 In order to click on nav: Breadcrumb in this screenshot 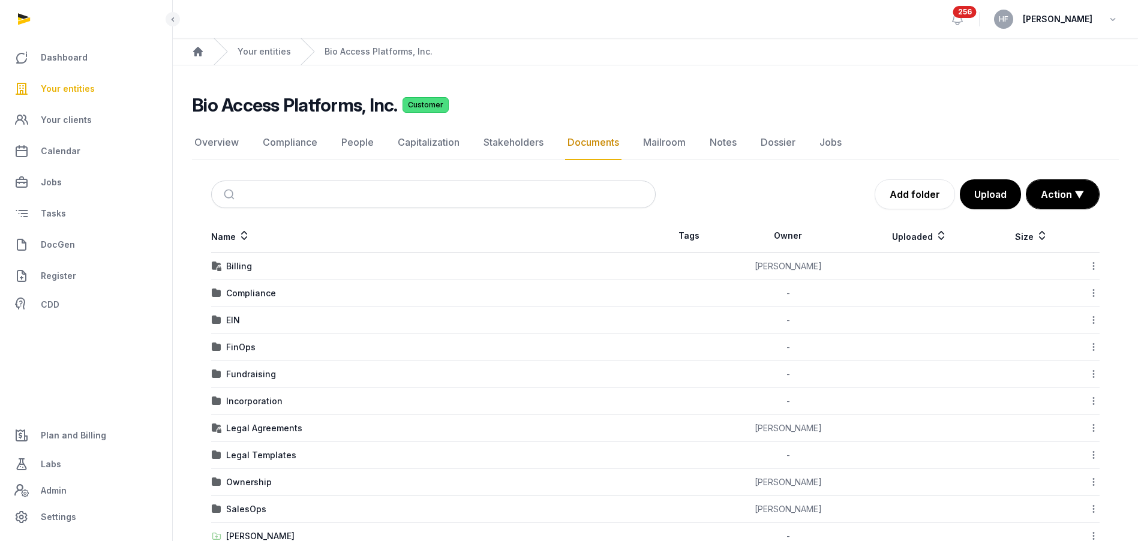, I will do `click(655, 52)`.